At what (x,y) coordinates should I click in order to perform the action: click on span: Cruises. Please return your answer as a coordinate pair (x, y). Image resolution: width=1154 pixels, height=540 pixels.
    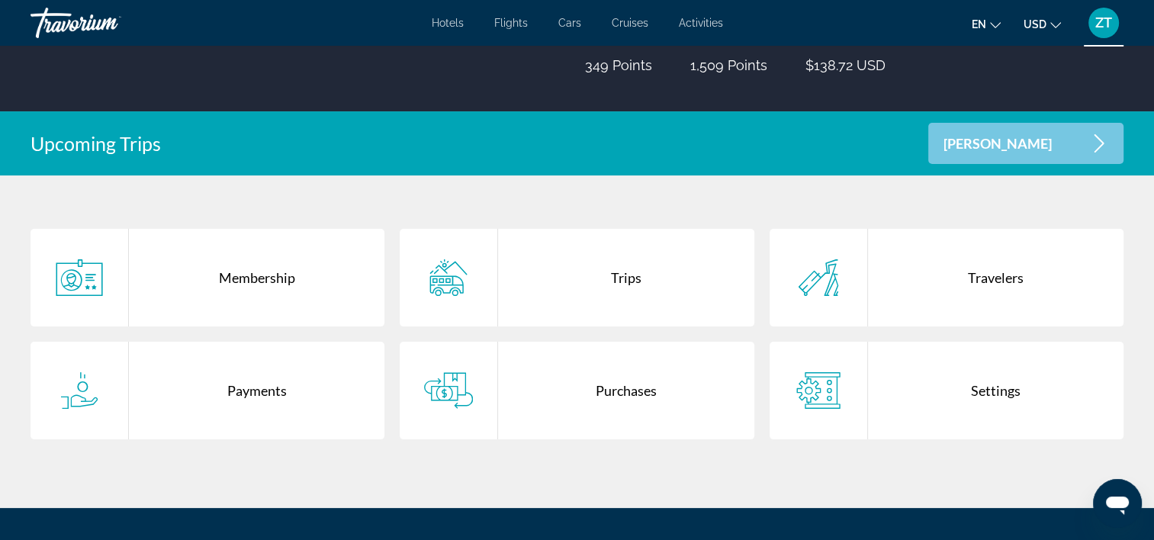
    Looking at the image, I should click on (630, 23).